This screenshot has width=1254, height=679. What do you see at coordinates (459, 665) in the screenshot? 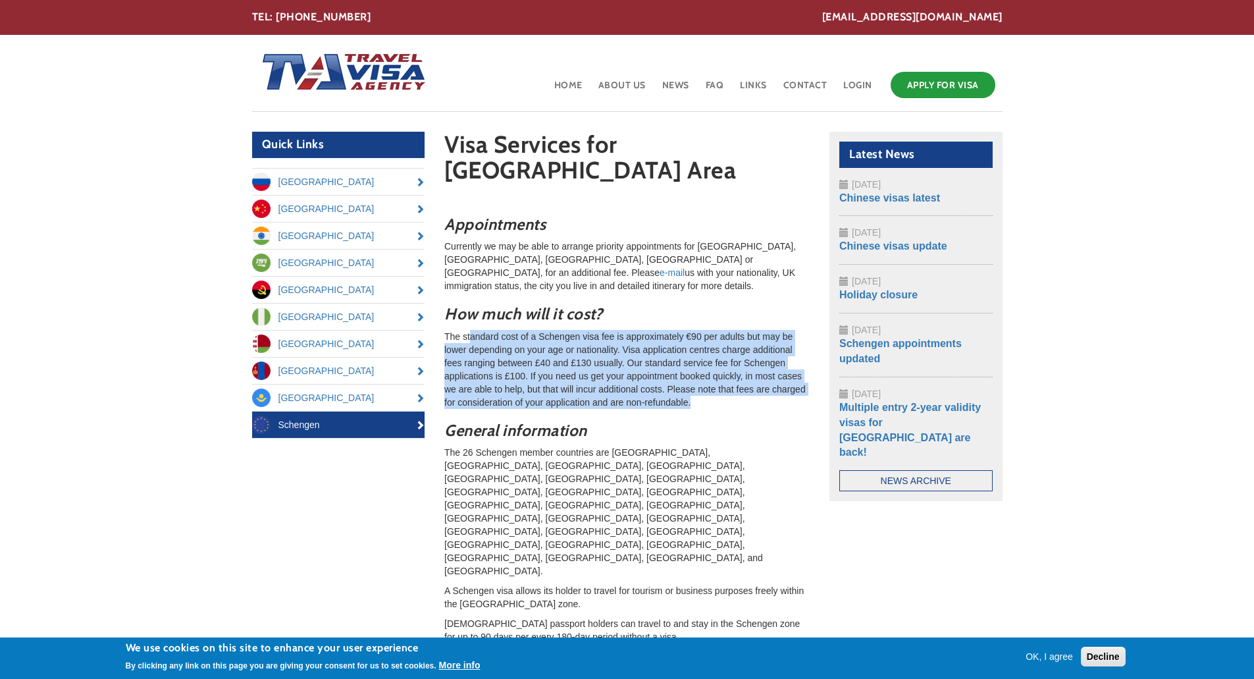
I see `button: More info` at bounding box center [459, 665].